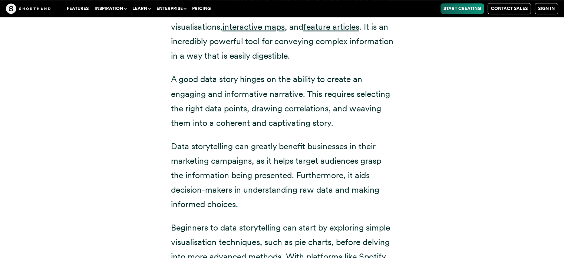 This screenshot has height=258, width=564. Describe the element at coordinates (282, 175) in the screenshot. I see `p: Data storytelling can greatly benefit businesses in their marketing campaigns, as it helps target...` at that location.